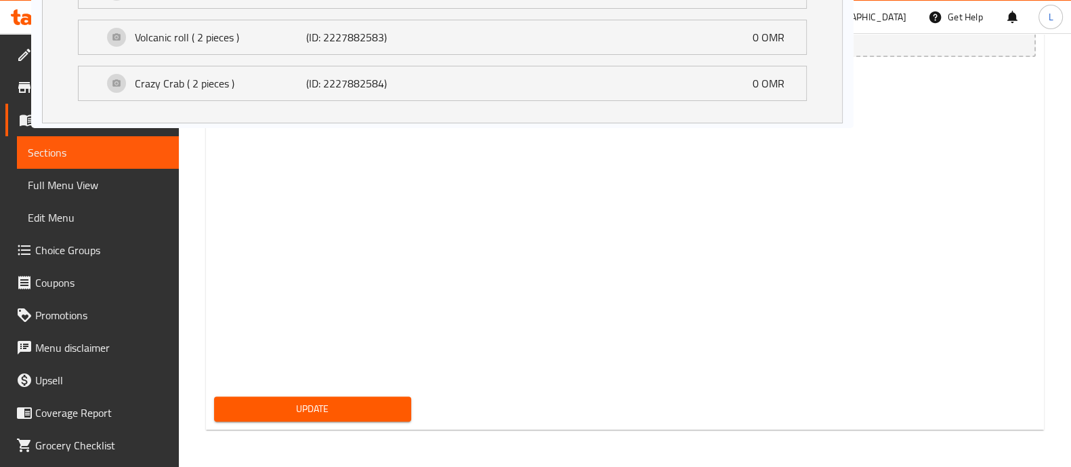  Describe the element at coordinates (102, 347) in the screenshot. I see `span: Menu disclaimer` at that location.